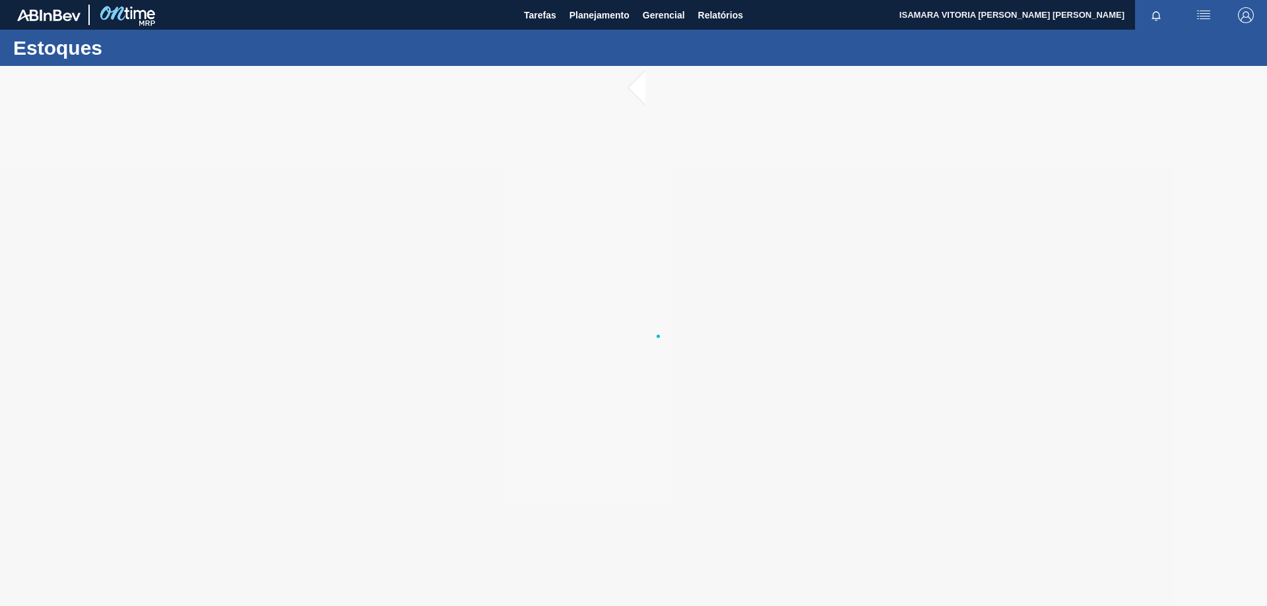 The width and height of the screenshot is (1267, 606). Describe the element at coordinates (1203, 15) in the screenshot. I see `img: userActions` at that location.